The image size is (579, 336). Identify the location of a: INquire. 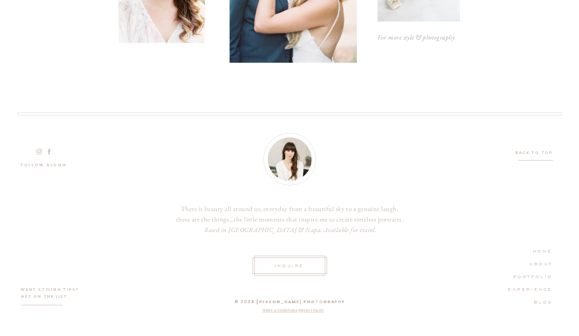
(290, 265).